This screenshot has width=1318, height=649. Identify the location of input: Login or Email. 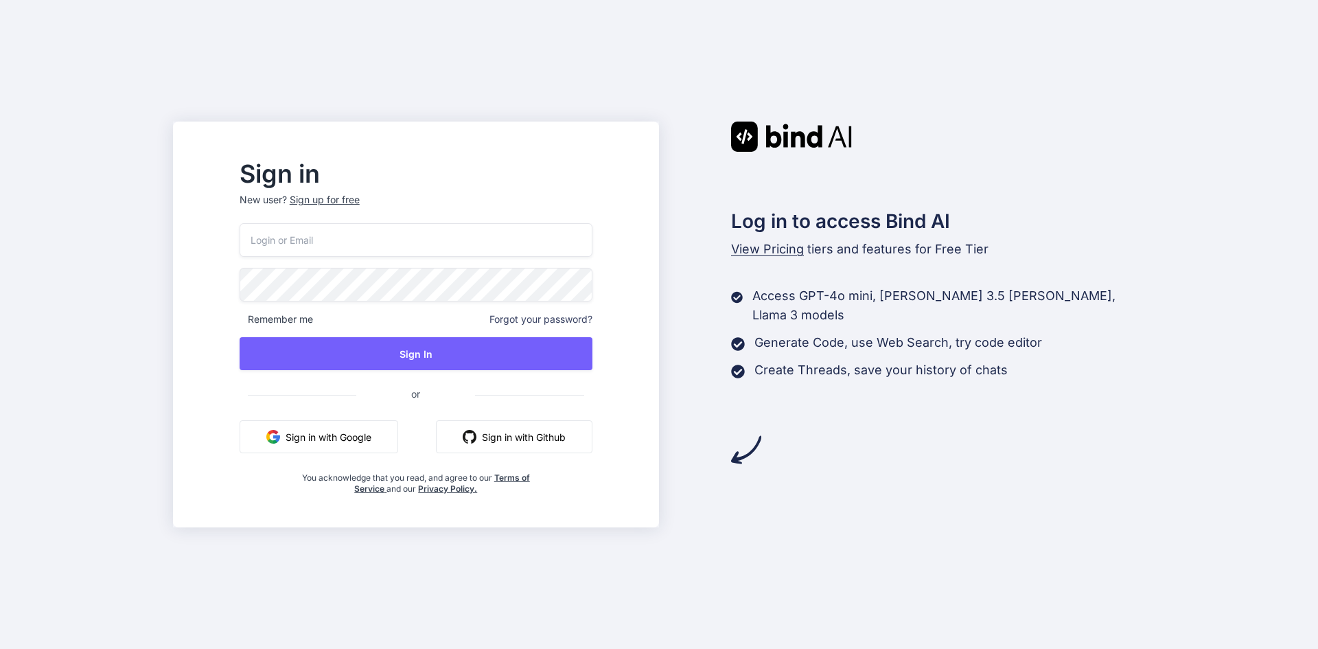
(416, 240).